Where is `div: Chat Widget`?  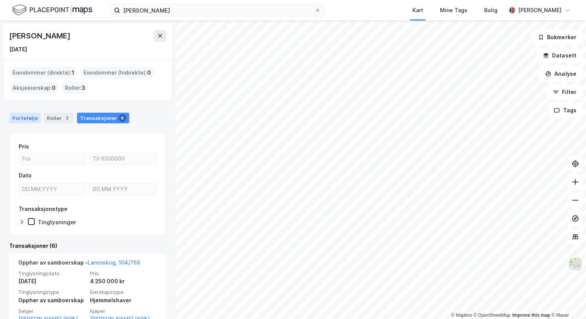 div: Chat Widget is located at coordinates (567, 301).